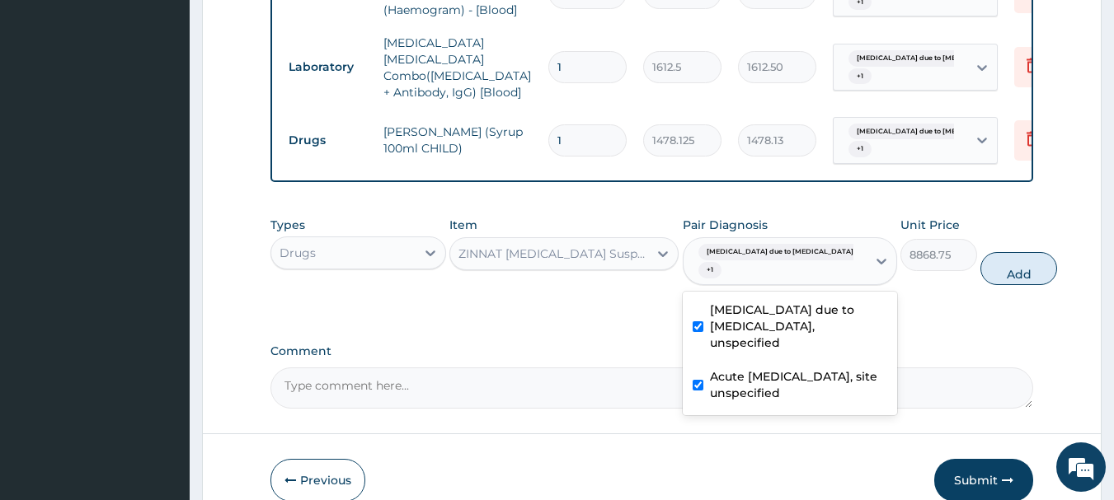 This screenshot has width=1114, height=500. I want to click on span: We're online!, so click(162, 230).